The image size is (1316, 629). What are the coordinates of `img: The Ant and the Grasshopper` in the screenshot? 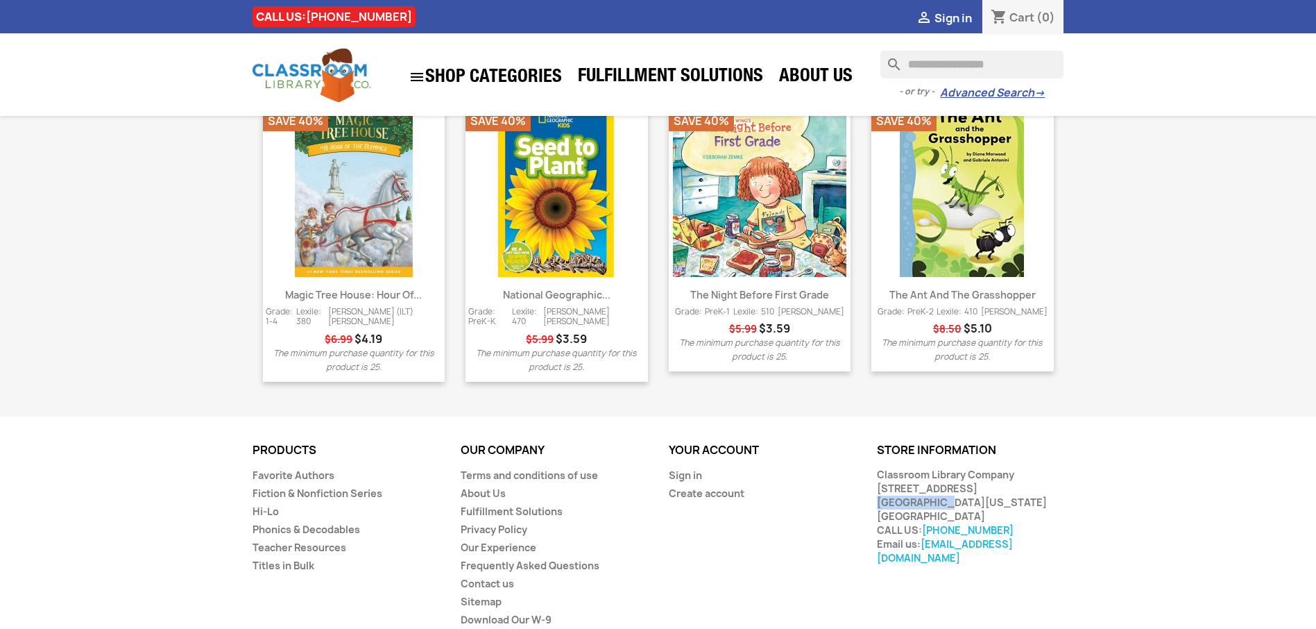 It's located at (963, 190).